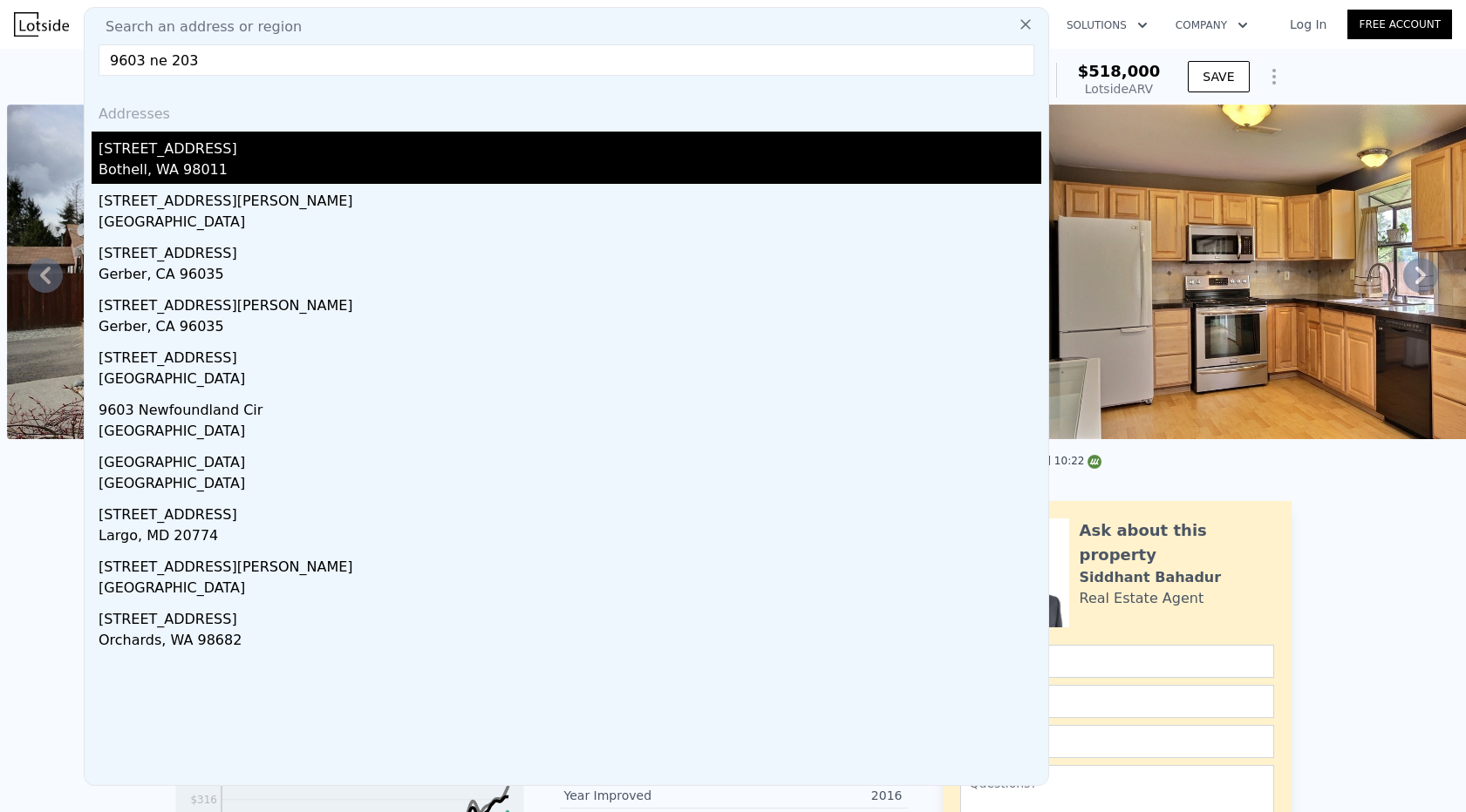 The width and height of the screenshot is (1466, 812). Describe the element at coordinates (1117, 742) in the screenshot. I see `input: Phone` at that location.